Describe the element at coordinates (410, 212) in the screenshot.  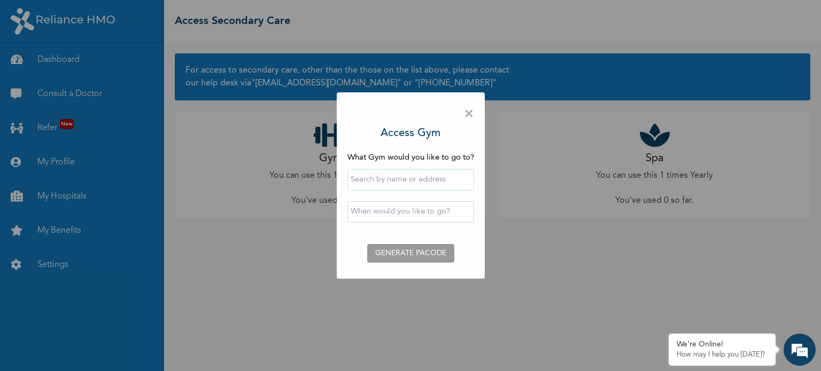
I see `input: When would you like to go?` at that location.